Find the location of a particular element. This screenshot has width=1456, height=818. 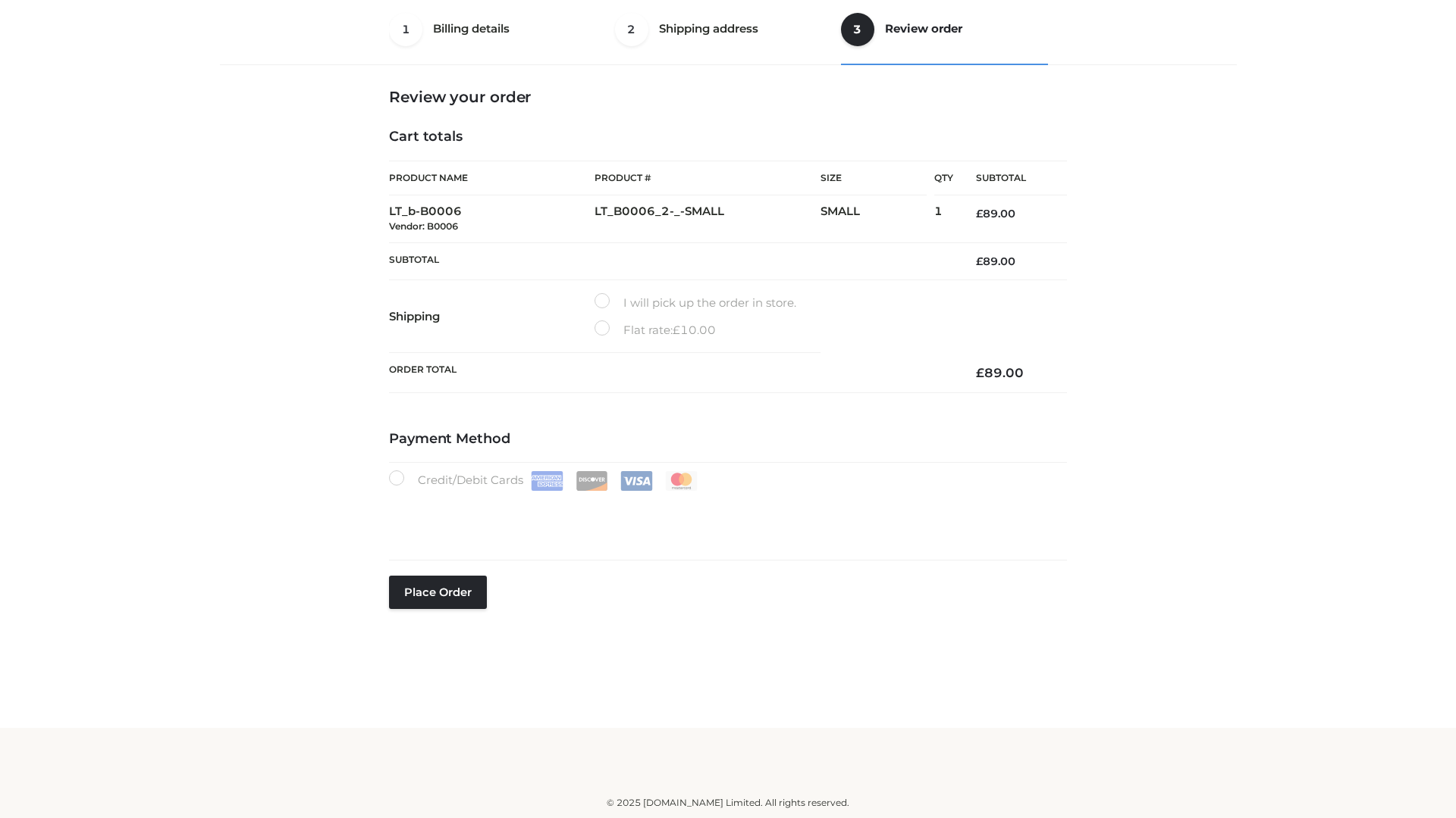

img: Amex is located at coordinates (547, 482).